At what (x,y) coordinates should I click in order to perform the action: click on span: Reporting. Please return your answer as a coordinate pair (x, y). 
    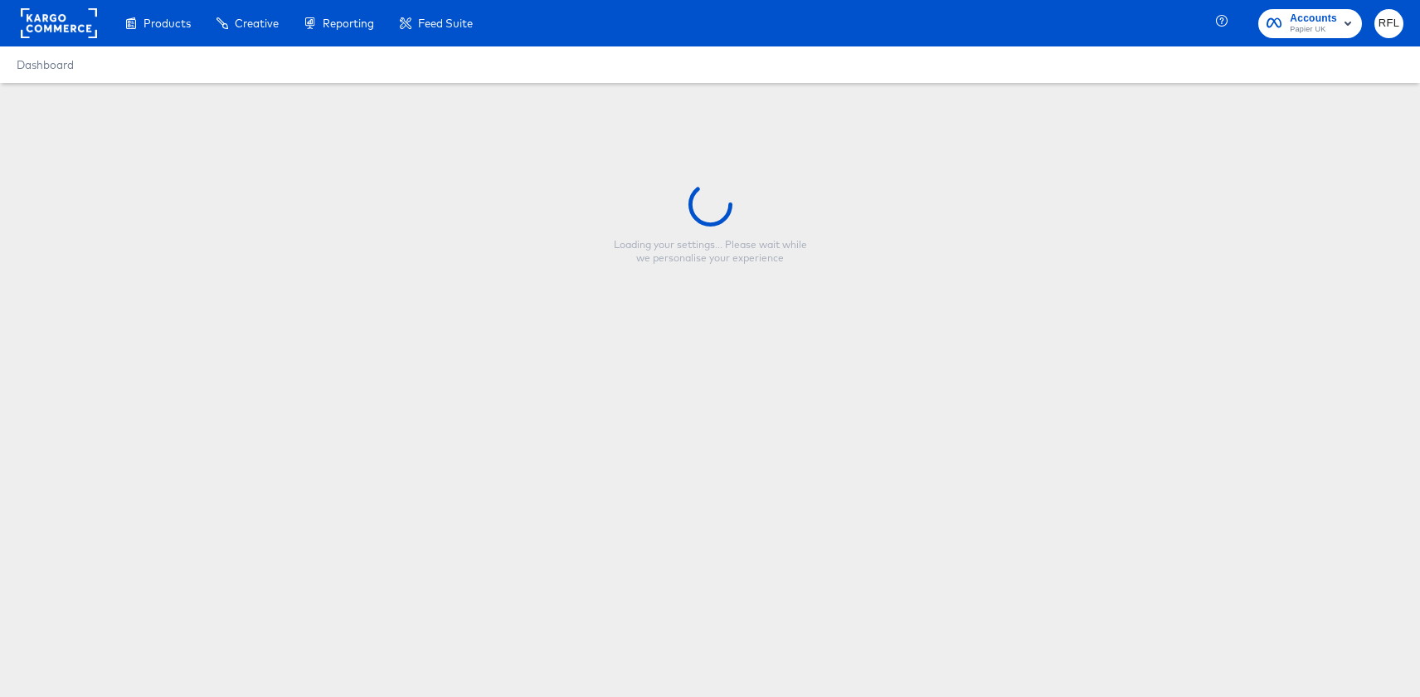
    Looking at the image, I should click on (348, 23).